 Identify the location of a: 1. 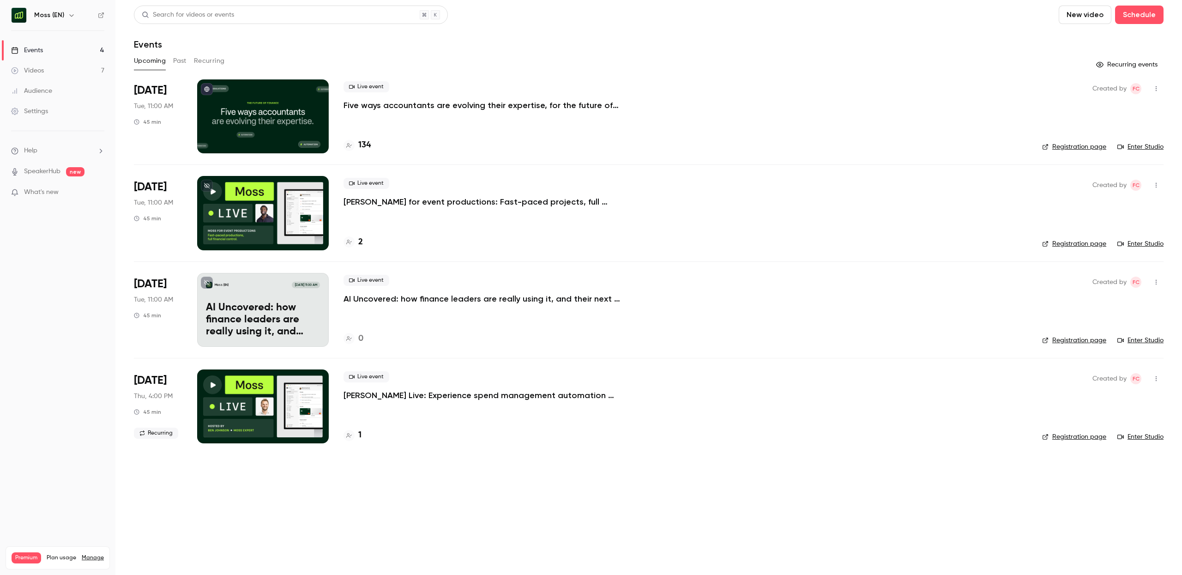
(352, 435).